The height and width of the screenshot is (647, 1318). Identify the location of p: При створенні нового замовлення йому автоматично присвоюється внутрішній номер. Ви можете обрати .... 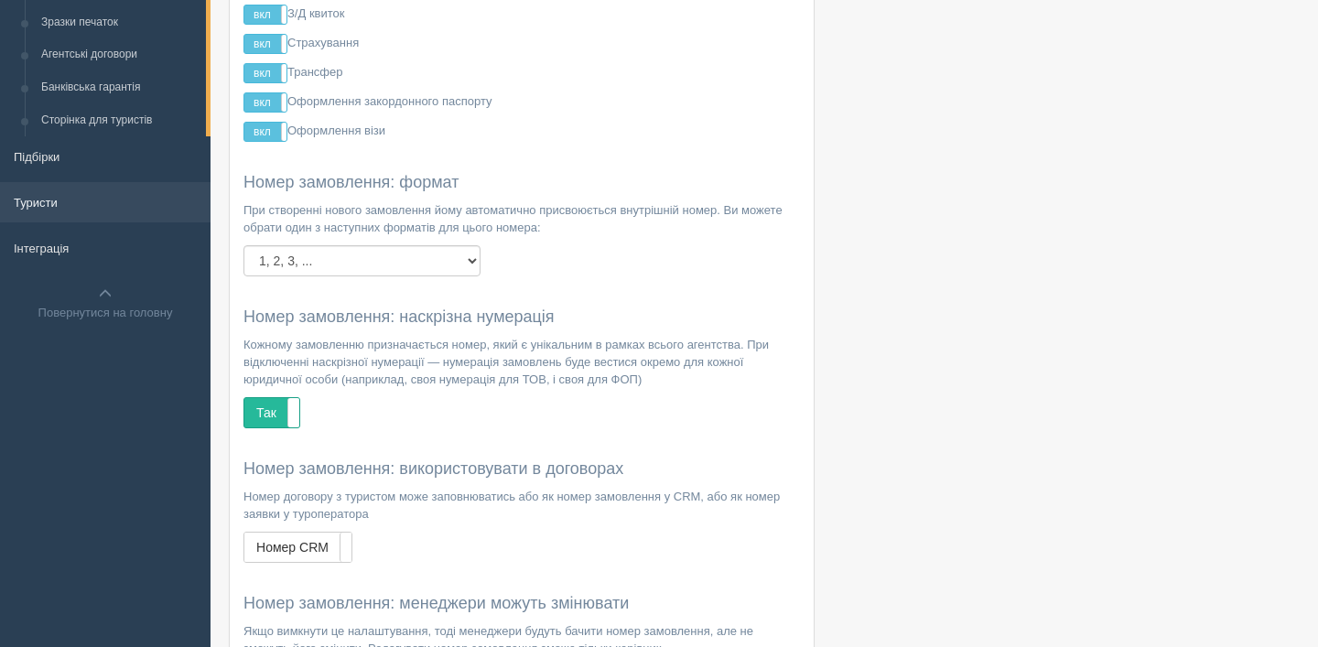
(522, 219).